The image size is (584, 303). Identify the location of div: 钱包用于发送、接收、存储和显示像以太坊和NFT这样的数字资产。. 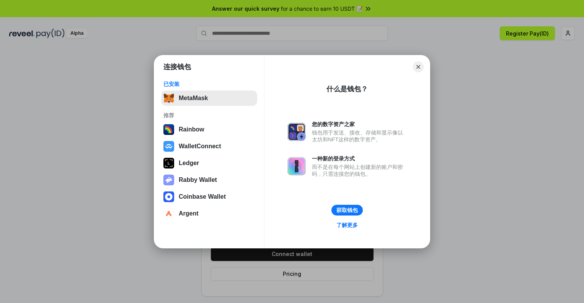
(359, 136).